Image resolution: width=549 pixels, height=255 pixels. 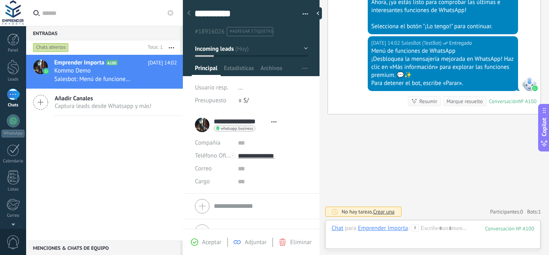 What do you see at coordinates (203, 168) in the screenshot?
I see `span: Correo` at bounding box center [203, 168].